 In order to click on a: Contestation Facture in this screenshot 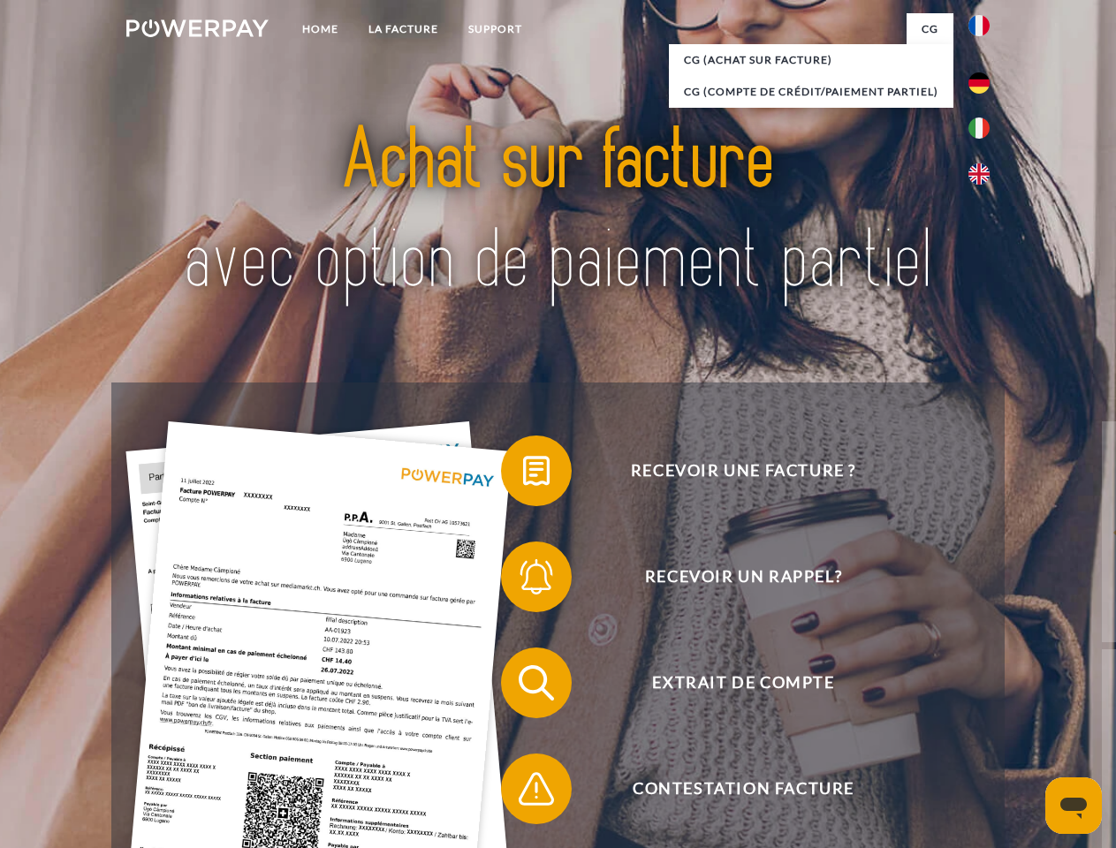, I will do `click(731, 789)`.